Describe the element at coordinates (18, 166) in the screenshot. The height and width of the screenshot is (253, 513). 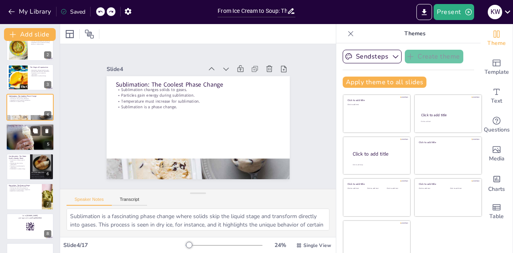
I see `p: Temperature must decrease for condensation.` at that location.